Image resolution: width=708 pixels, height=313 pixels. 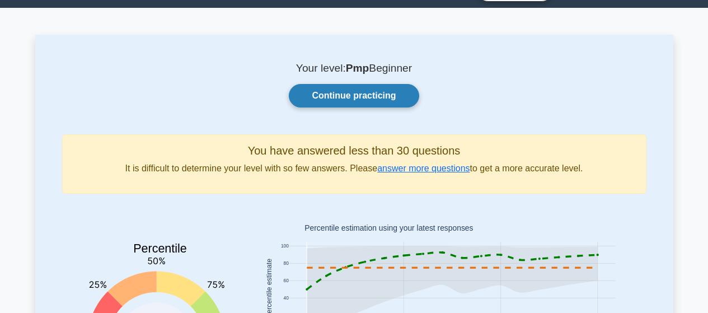 What do you see at coordinates (286, 263) in the screenshot?
I see `text: 80` at bounding box center [286, 263].